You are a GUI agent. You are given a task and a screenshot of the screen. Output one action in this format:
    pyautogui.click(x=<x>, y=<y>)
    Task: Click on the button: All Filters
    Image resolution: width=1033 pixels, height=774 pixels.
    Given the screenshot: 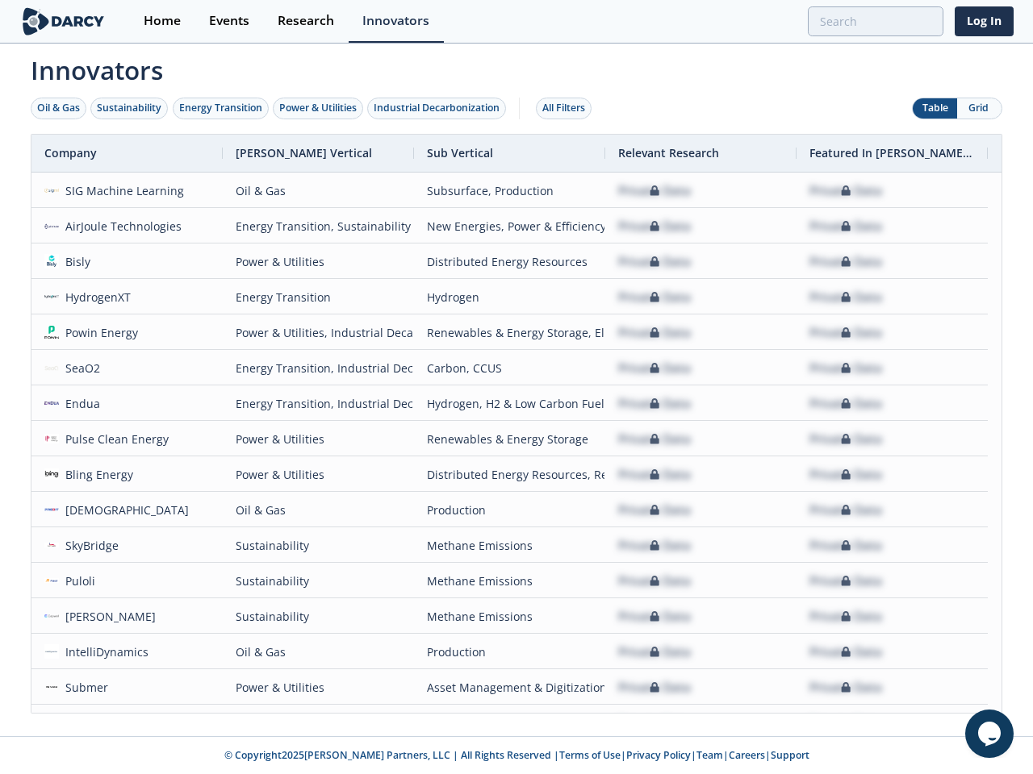 What is the action you would take?
    pyautogui.click(x=563, y=108)
    